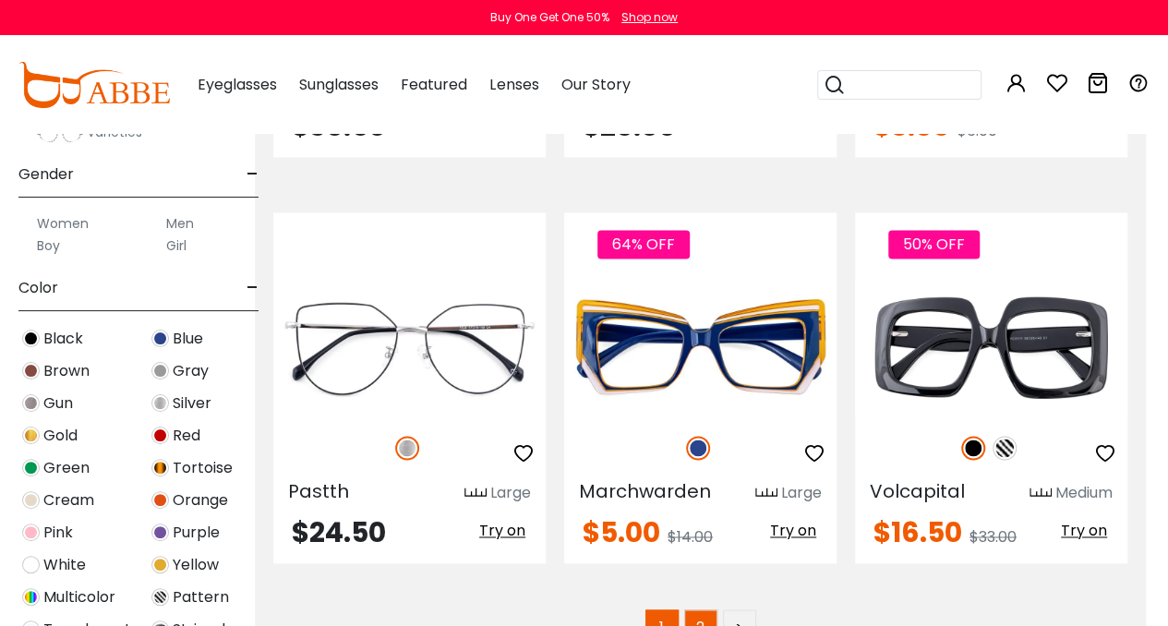 This screenshot has height=626, width=1168. What do you see at coordinates (30, 435) in the screenshot?
I see `img: Gold` at bounding box center [30, 435].